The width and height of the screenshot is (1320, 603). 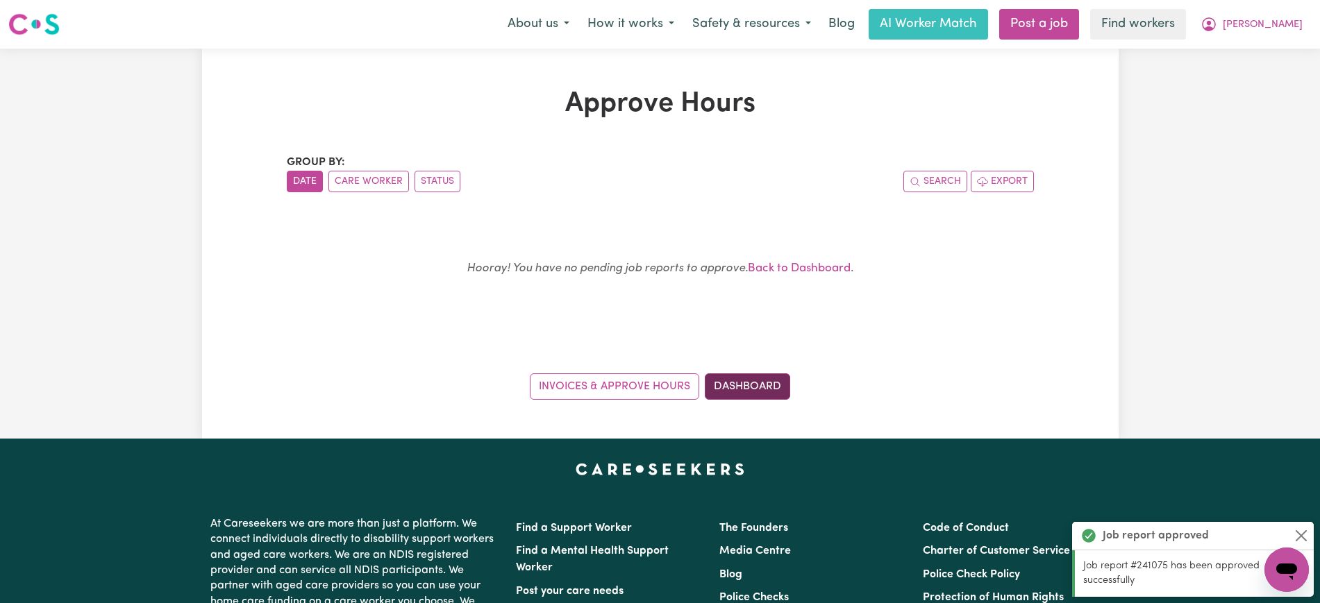 What do you see at coordinates (755, 551) in the screenshot?
I see `a: Media Centre` at bounding box center [755, 551].